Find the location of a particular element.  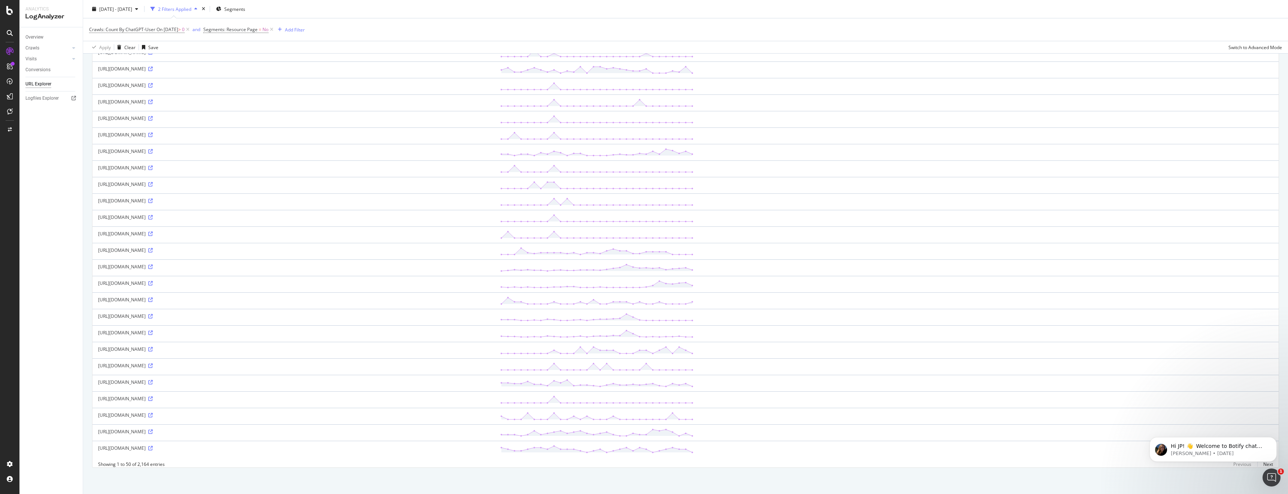

div: Overview is located at coordinates (34, 37).